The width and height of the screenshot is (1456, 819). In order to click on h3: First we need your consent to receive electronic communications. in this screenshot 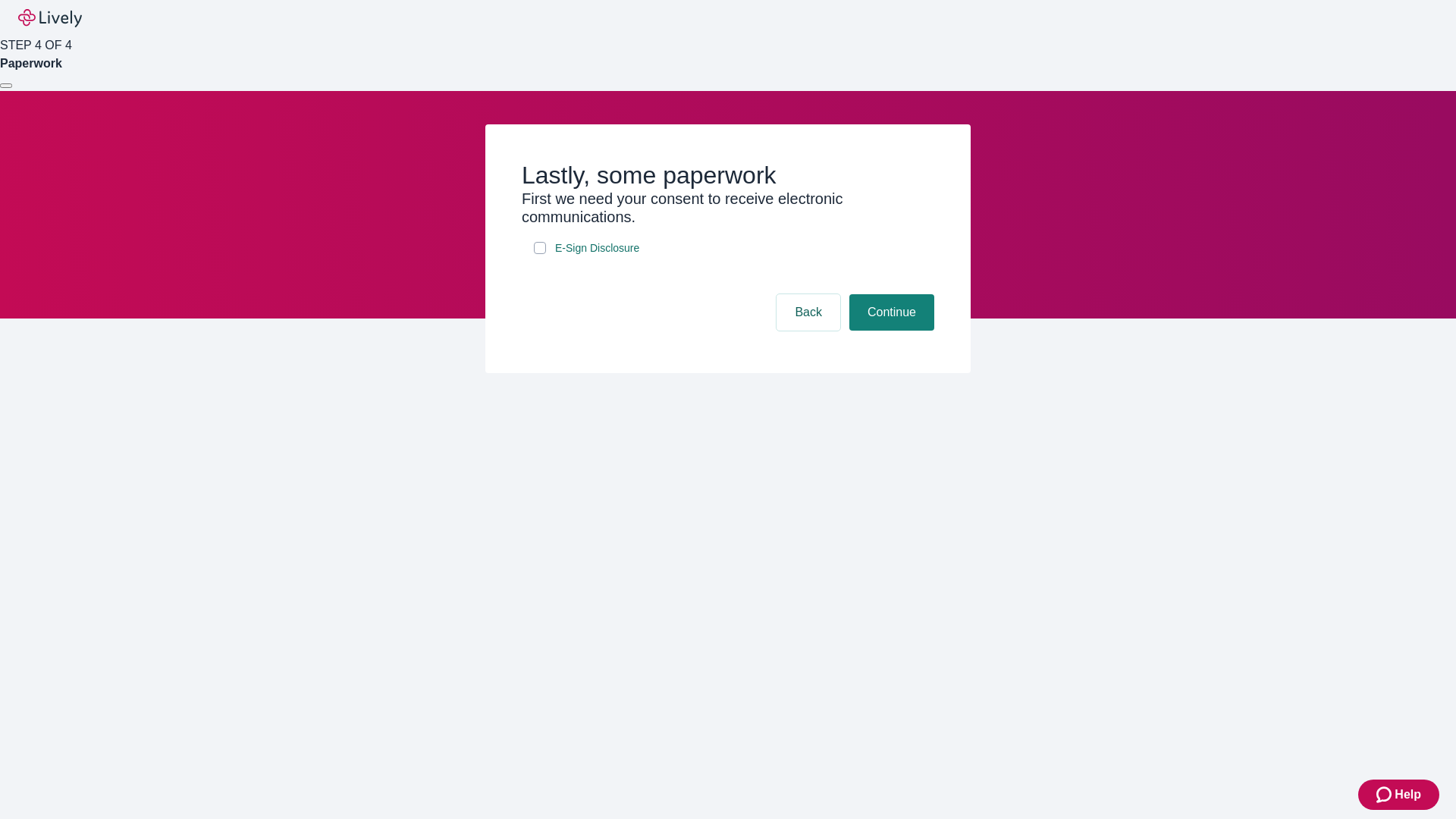, I will do `click(728, 208)`.